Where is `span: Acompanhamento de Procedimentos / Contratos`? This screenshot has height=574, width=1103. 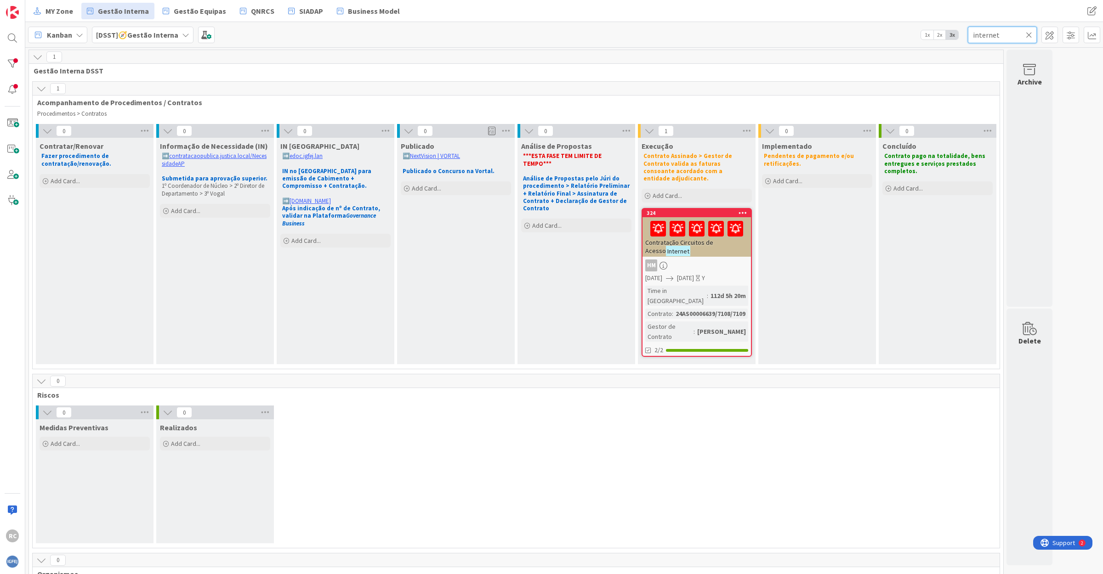
span: Acompanhamento de Procedimentos / Contratos is located at coordinates (512, 102).